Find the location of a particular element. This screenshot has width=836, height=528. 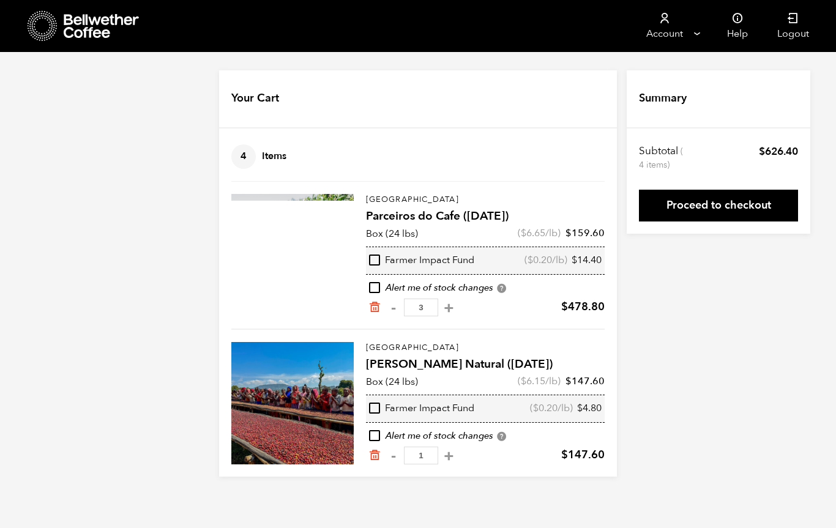

bdi: 14.40 is located at coordinates (587, 260).